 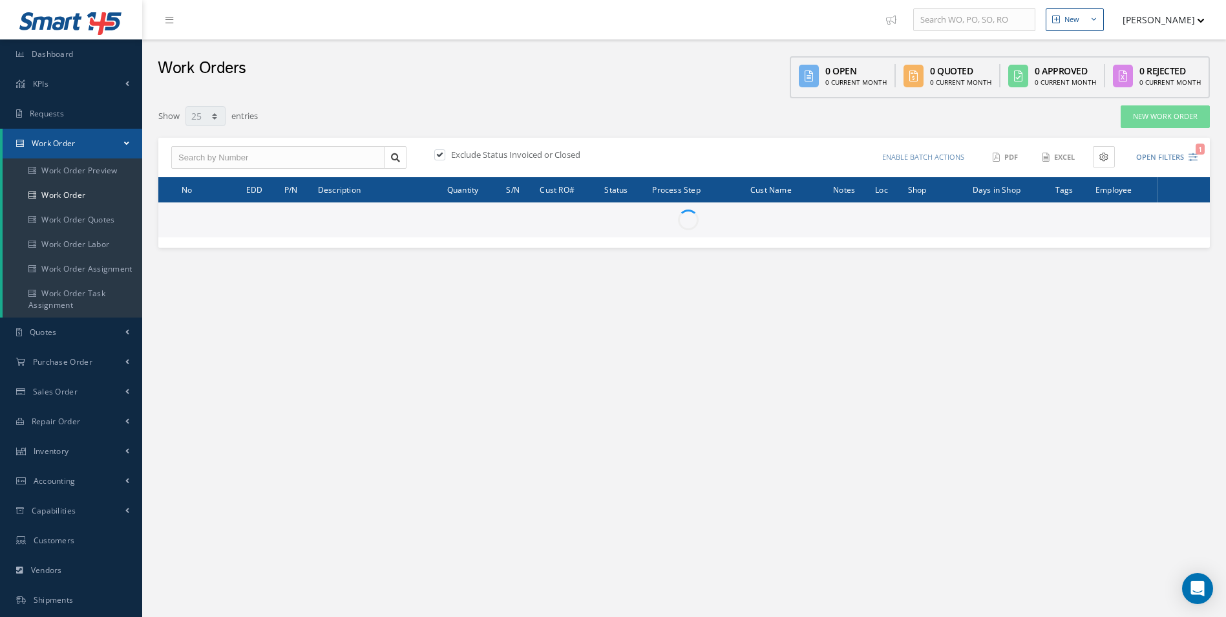 What do you see at coordinates (63, 361) in the screenshot?
I see `span: Purchase Order` at bounding box center [63, 361].